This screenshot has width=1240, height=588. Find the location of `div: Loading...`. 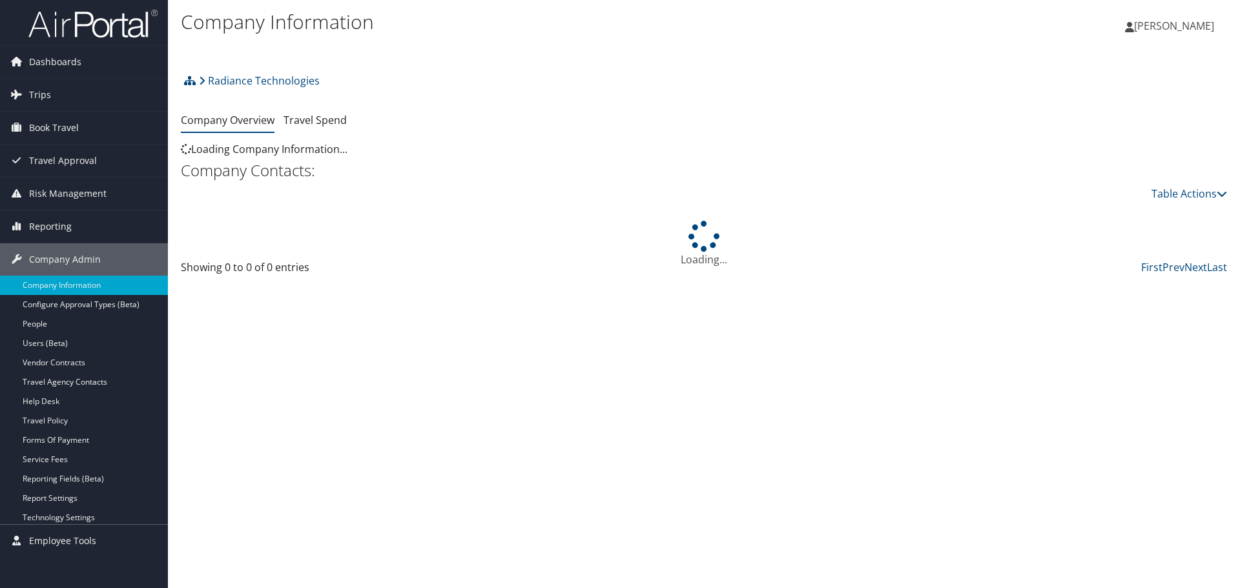

div: Loading... is located at coordinates (704, 244).